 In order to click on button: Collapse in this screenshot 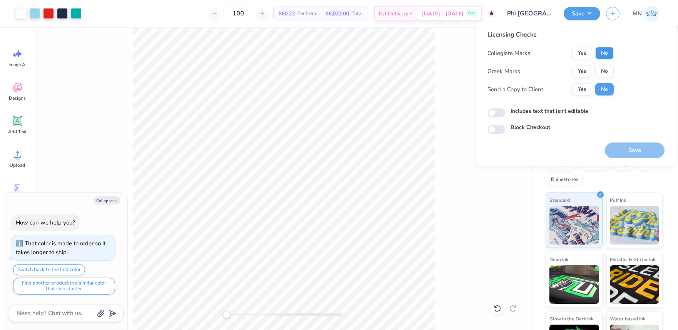, I will do `click(107, 200)`.